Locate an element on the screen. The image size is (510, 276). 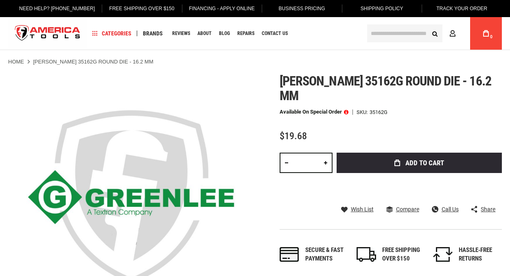
a: Wish List is located at coordinates (357, 209).